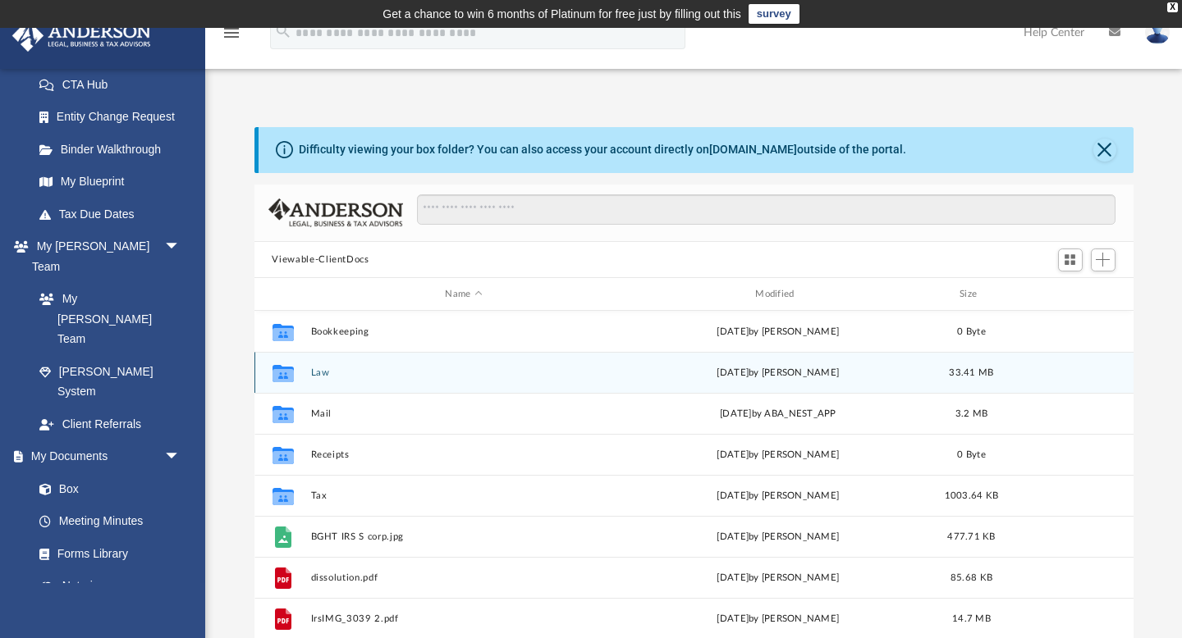 The image size is (1182, 638). I want to click on button: Mail, so click(464, 414).